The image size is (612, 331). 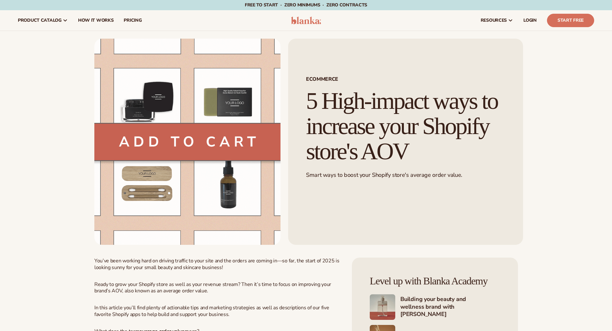 What do you see at coordinates (497, 20) in the screenshot?
I see `a: resources` at bounding box center [497, 20].